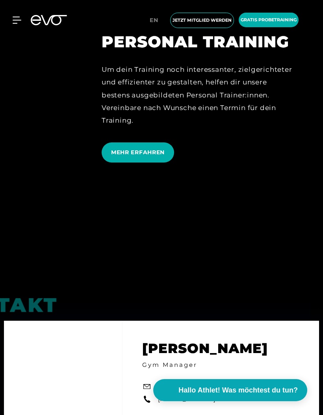 The image size is (323, 415). What do you see at coordinates (202, 20) in the screenshot?
I see `span: Jetzt Mitglied werden` at bounding box center [202, 20].